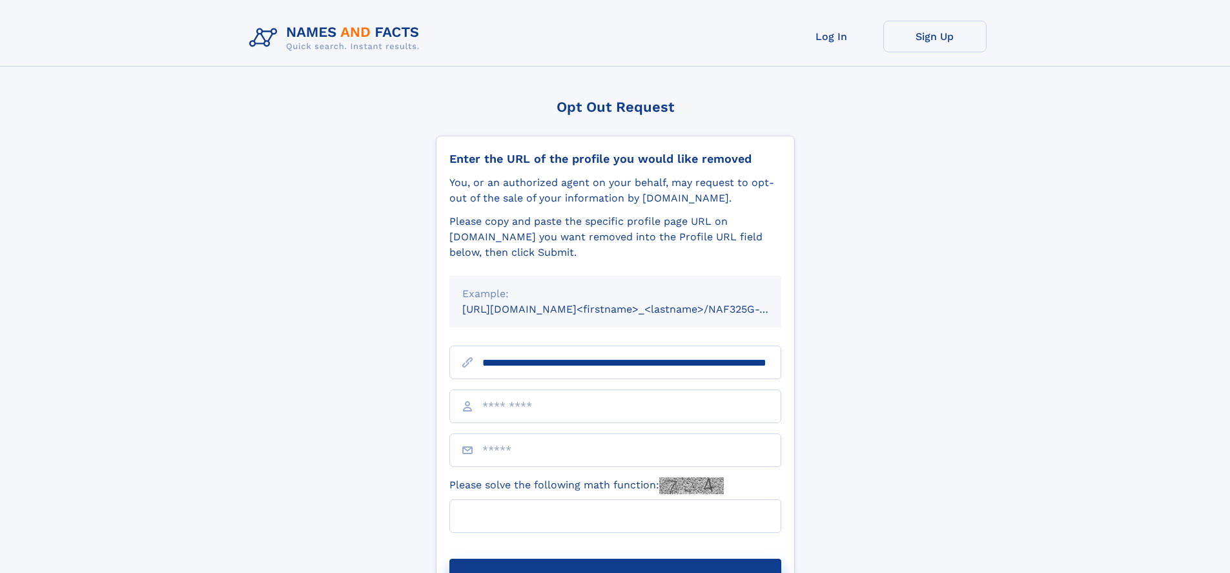 The image size is (1230, 573). I want to click on div: Opt Out Request, so click(616, 107).